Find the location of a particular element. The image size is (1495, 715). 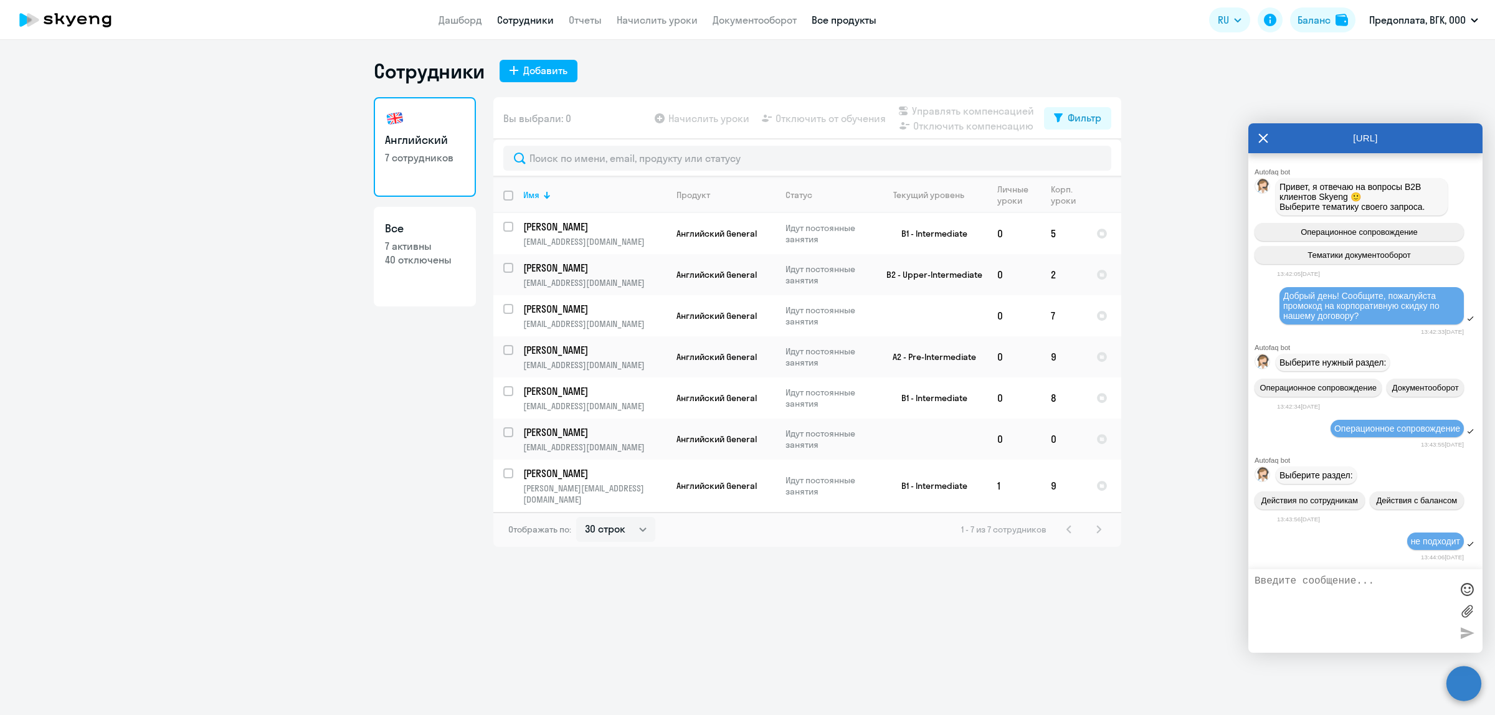

button: Балансbalance is located at coordinates (1323, 20).